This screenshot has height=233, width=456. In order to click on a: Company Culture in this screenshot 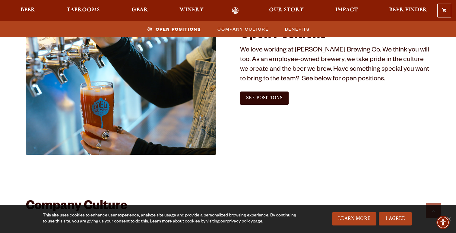, I will do `click(243, 29)`.